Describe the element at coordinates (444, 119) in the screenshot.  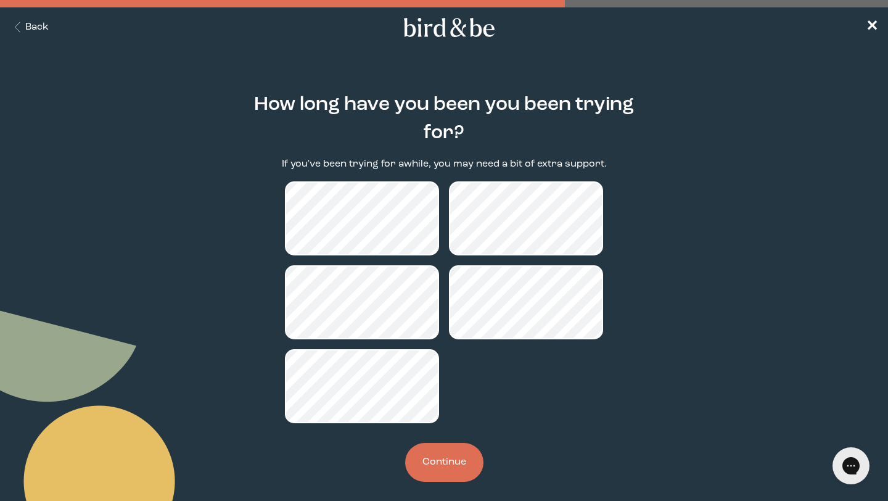
I see `h2: How long have you been you been trying for?` at that location.